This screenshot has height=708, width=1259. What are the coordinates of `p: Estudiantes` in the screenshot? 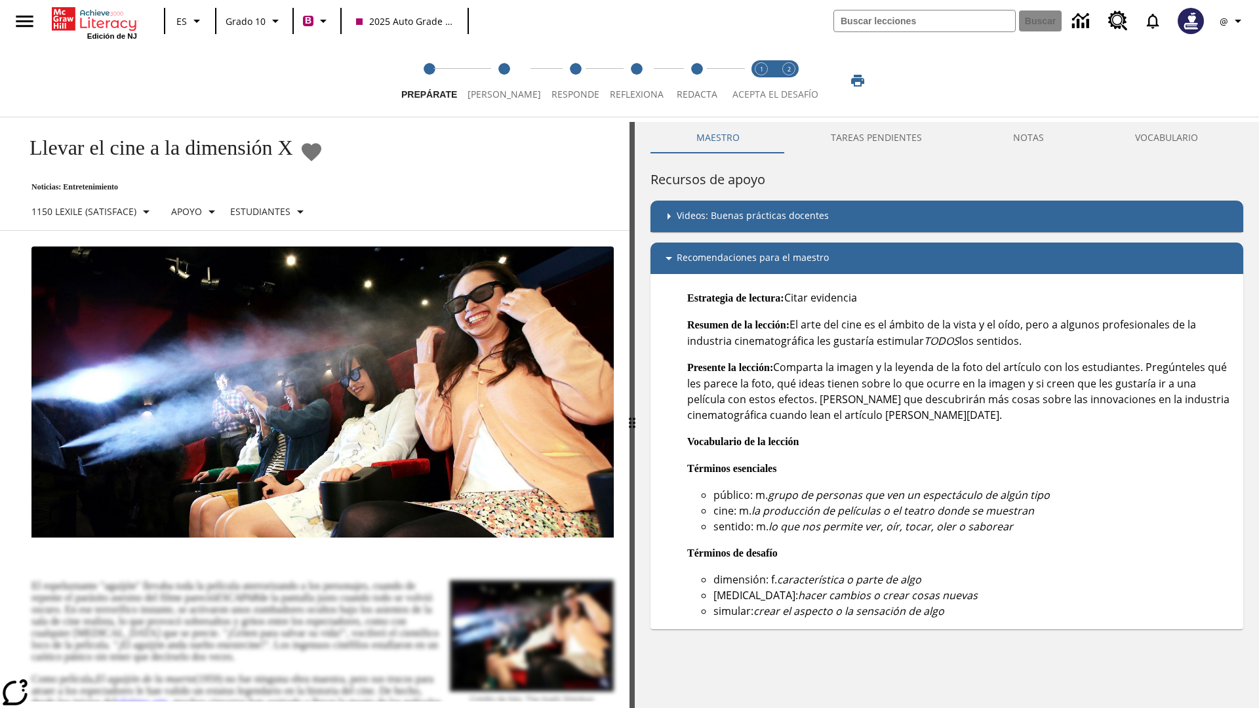 It's located at (260, 211).